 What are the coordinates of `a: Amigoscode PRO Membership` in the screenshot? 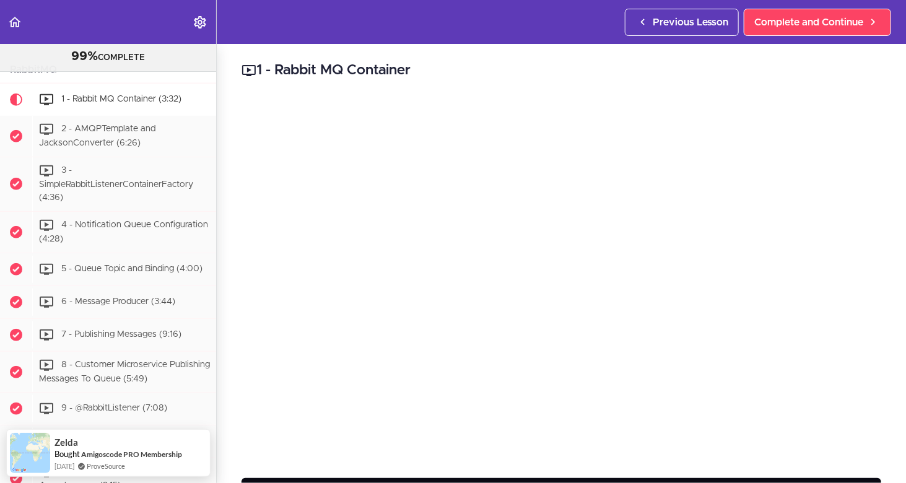 It's located at (131, 454).